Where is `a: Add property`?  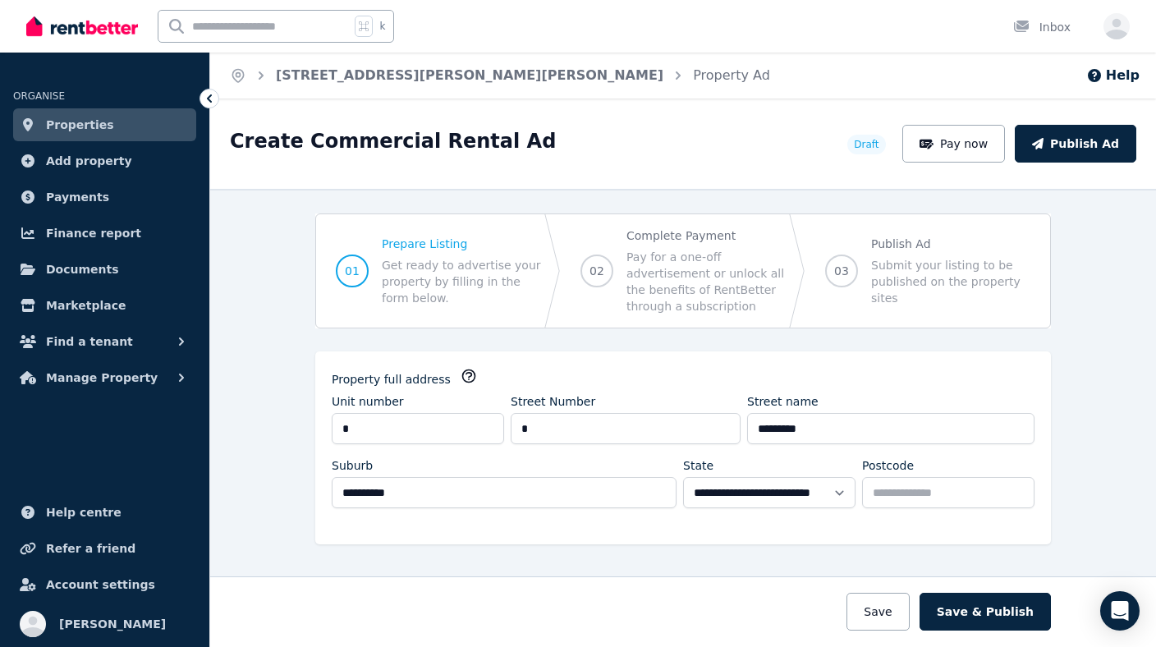
a: Add property is located at coordinates (104, 161).